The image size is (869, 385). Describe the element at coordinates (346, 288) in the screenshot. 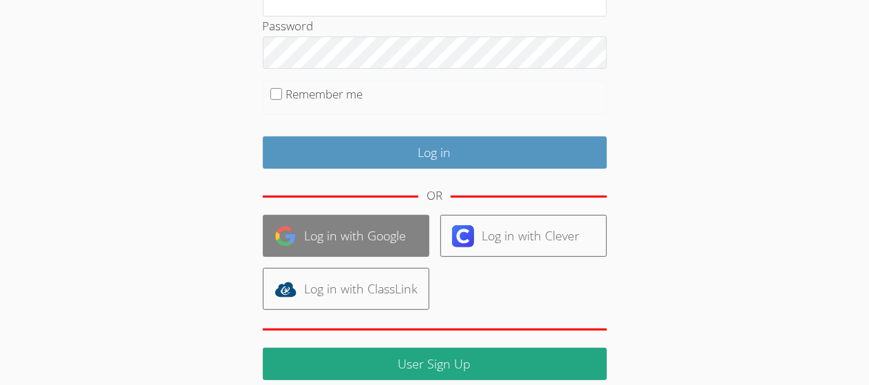

I see `a: Log in with ClassLink` at that location.